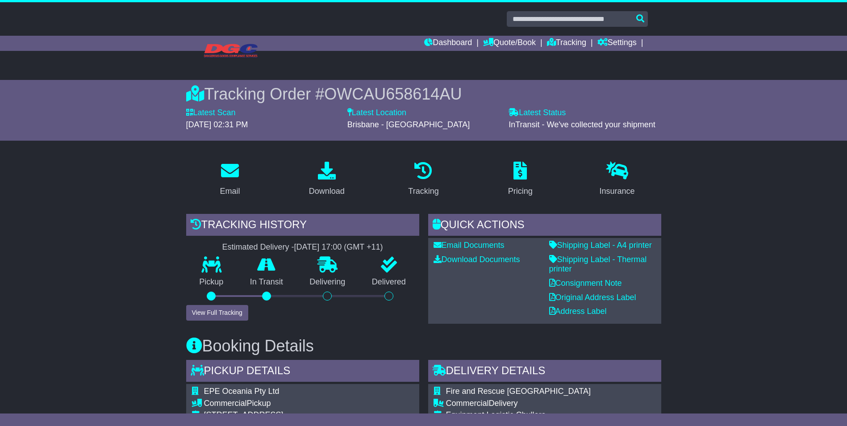 The image size is (847, 426). I want to click on a: Download Documents, so click(477, 259).